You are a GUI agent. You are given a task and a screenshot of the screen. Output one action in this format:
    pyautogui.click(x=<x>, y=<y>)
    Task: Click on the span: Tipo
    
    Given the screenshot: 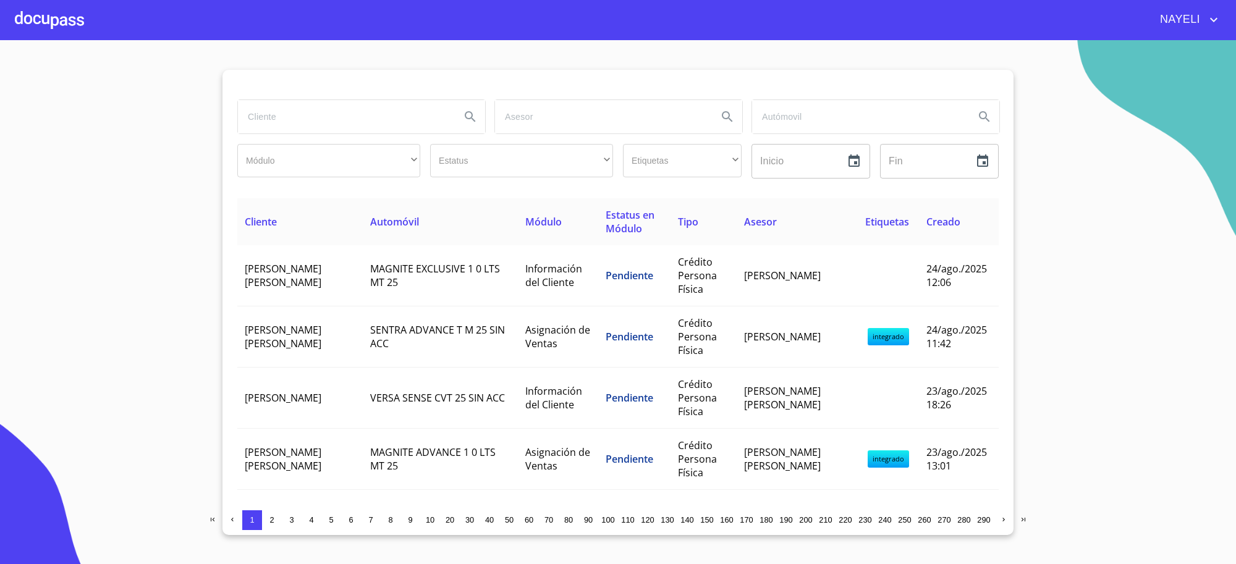 What is the action you would take?
    pyautogui.click(x=688, y=222)
    